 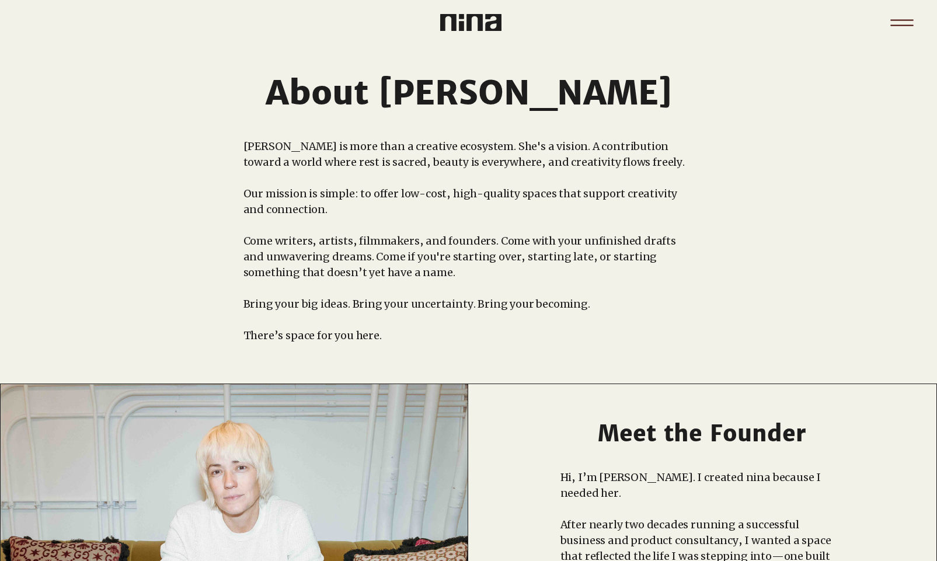 I want to click on span: Our mission is simple: to offer low-cost, high-quality spaces that support creativity and connect..., so click(x=461, y=201).